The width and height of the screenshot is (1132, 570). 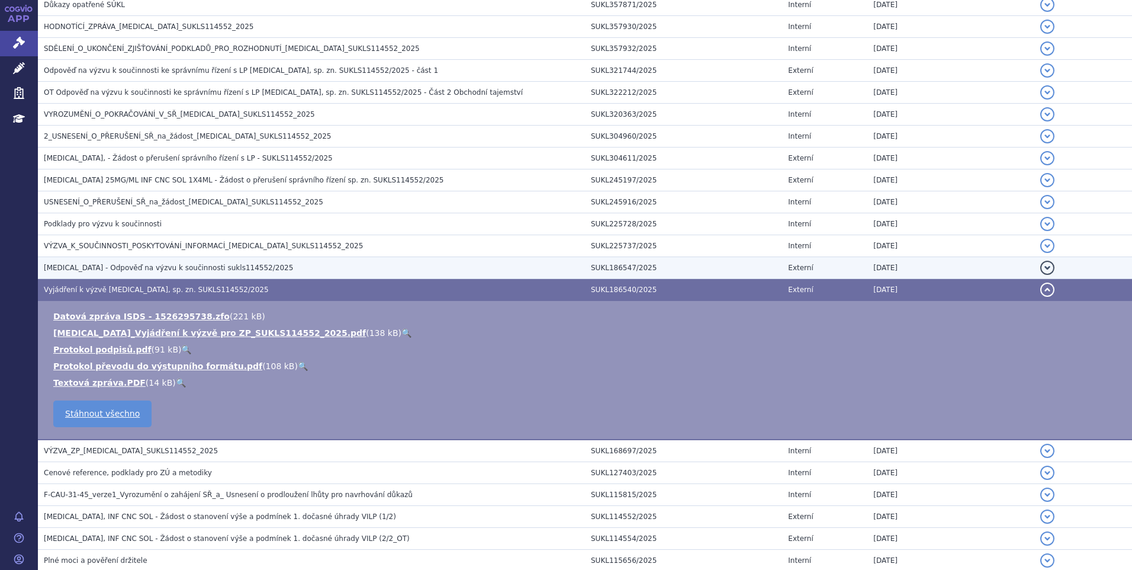 What do you see at coordinates (95, 560) in the screenshot?
I see `span: Plné moci a pověření držitele` at bounding box center [95, 560].